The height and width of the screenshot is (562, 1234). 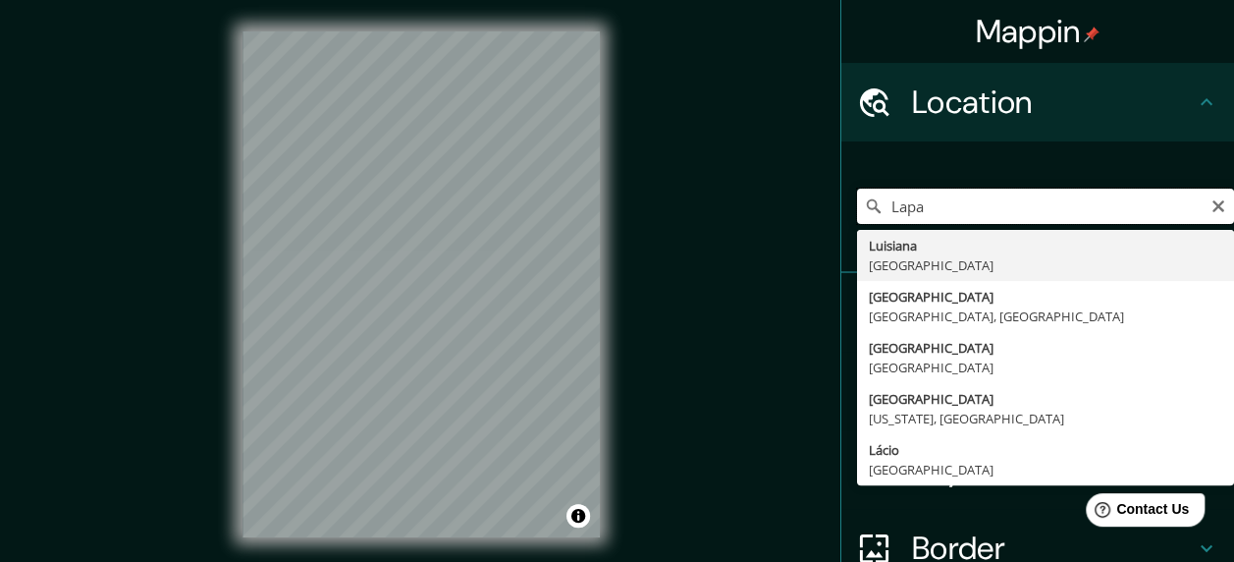 I want to click on img: pin-icon.png, so click(x=1092, y=34).